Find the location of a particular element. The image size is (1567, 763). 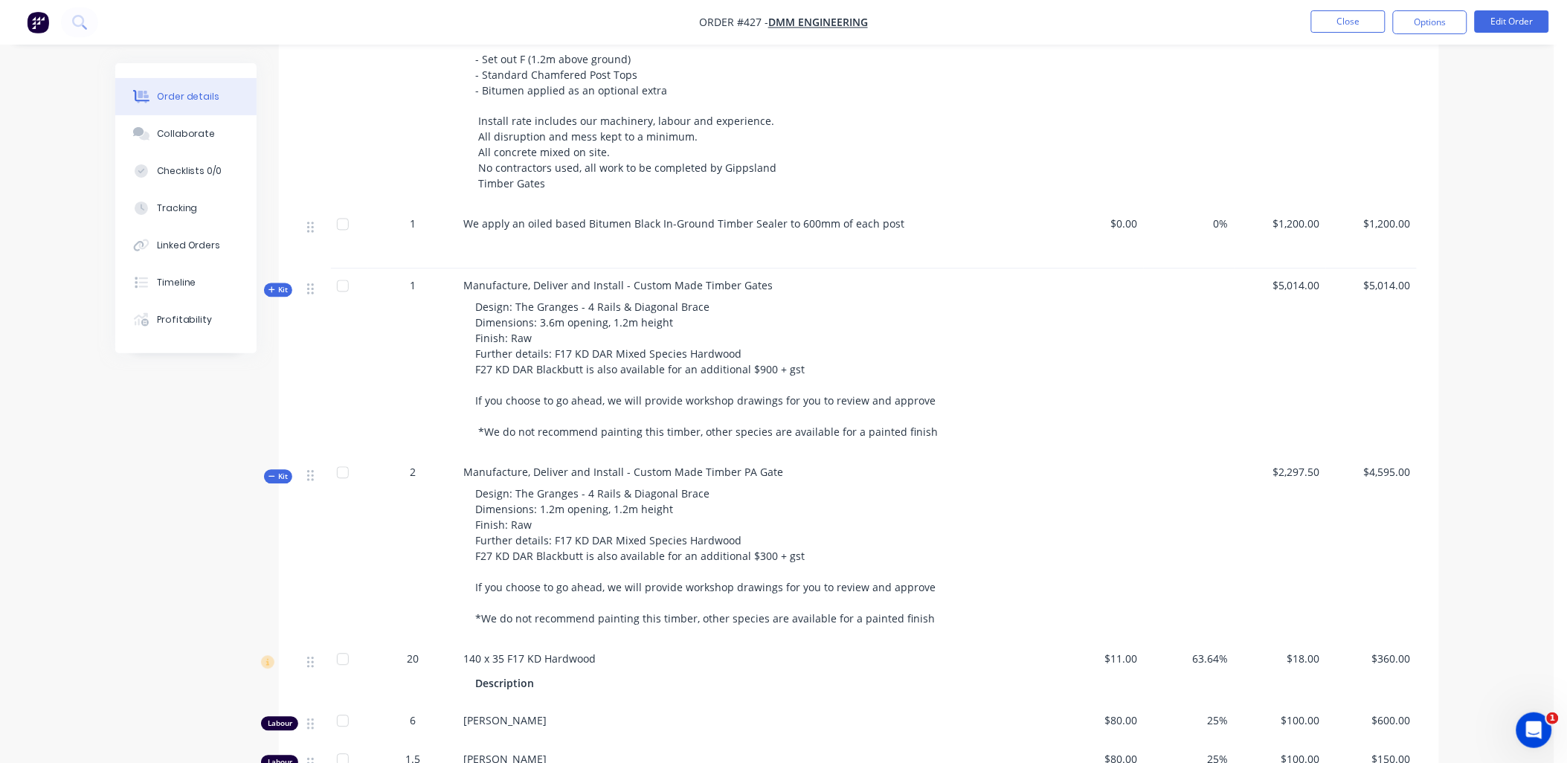

div: Linked Orders is located at coordinates (189, 245).